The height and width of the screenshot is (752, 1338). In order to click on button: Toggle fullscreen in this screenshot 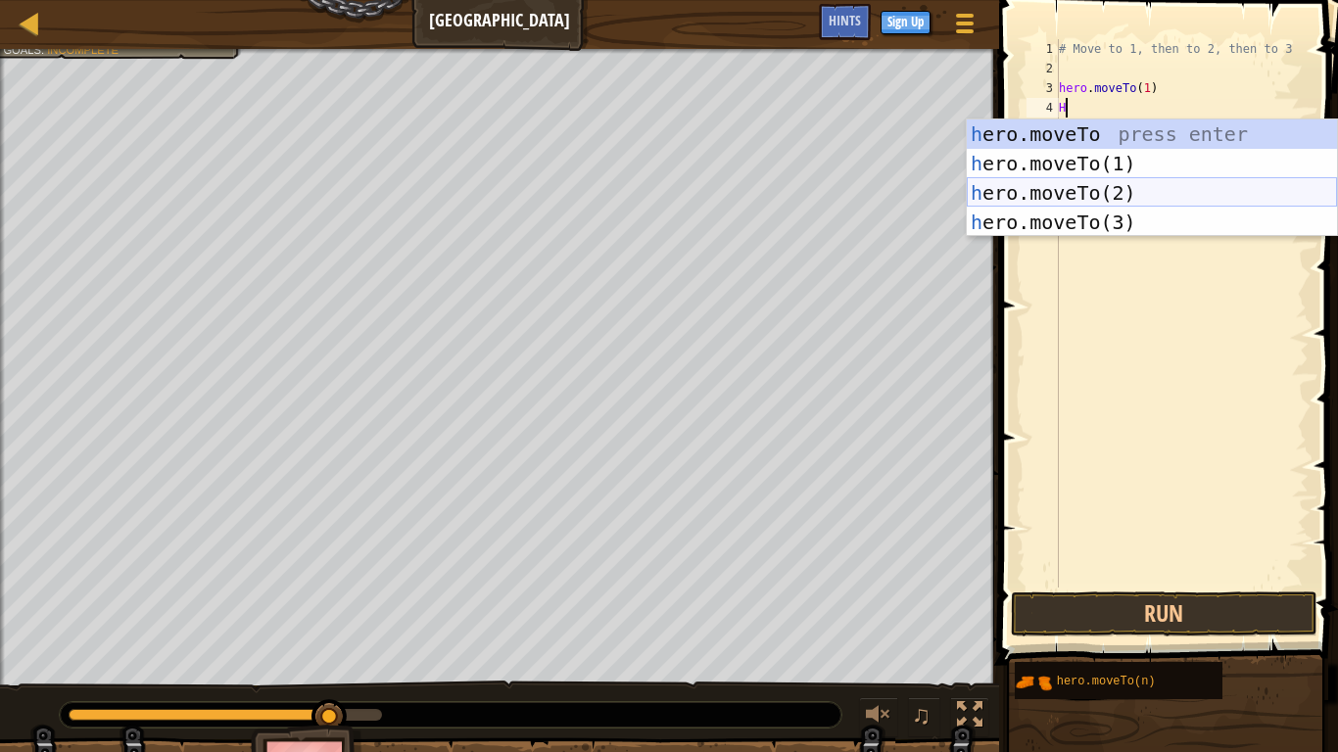, I will do `click(970, 717)`.